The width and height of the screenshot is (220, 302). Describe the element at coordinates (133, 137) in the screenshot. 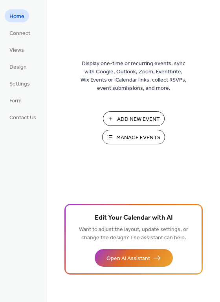

I see `button: Manage Events` at that location.